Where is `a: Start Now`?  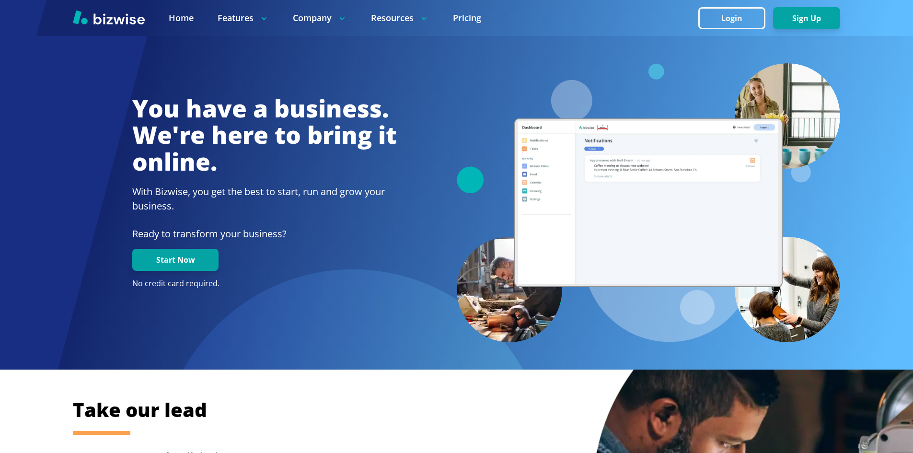
a: Start Now is located at coordinates (175, 260).